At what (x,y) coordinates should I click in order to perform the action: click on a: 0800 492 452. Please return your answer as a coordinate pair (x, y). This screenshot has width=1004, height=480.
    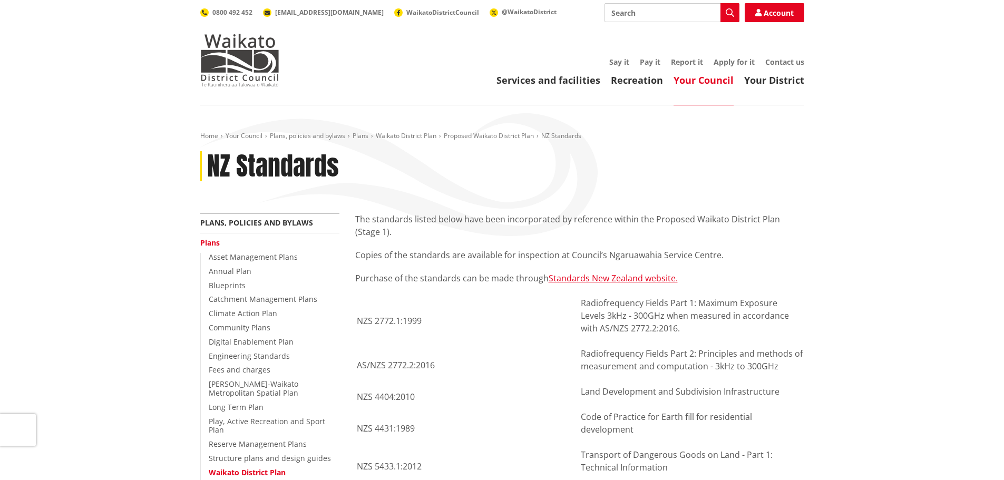
    Looking at the image, I should click on (226, 12).